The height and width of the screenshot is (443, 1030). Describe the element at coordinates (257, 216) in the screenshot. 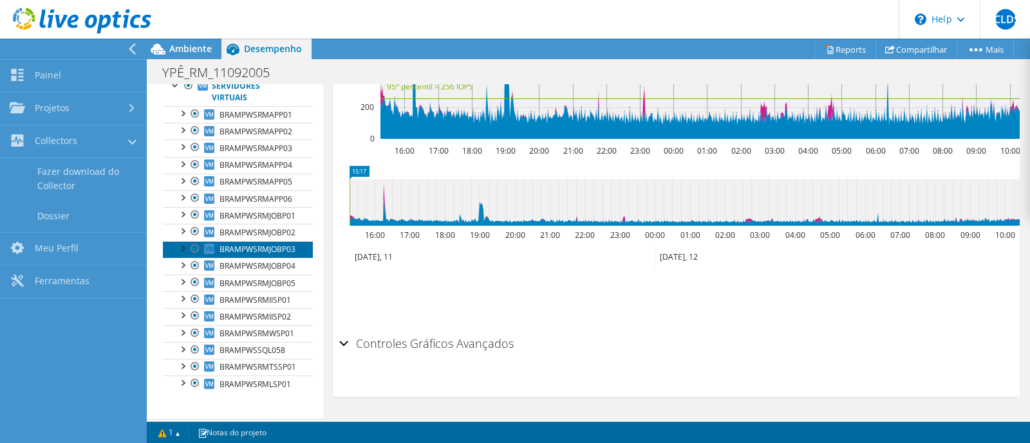

I see `span: BRAMPWSRMJOBP01` at that location.